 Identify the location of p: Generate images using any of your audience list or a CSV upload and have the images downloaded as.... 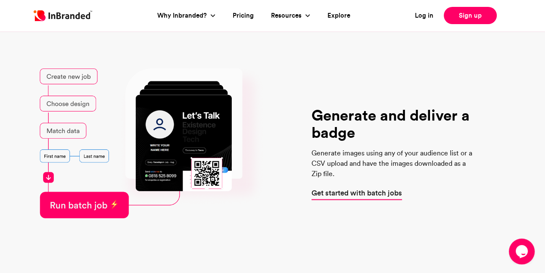
(393, 163).